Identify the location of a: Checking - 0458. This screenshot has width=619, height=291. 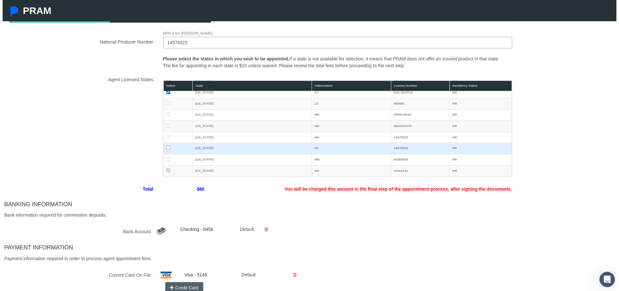
(196, 231).